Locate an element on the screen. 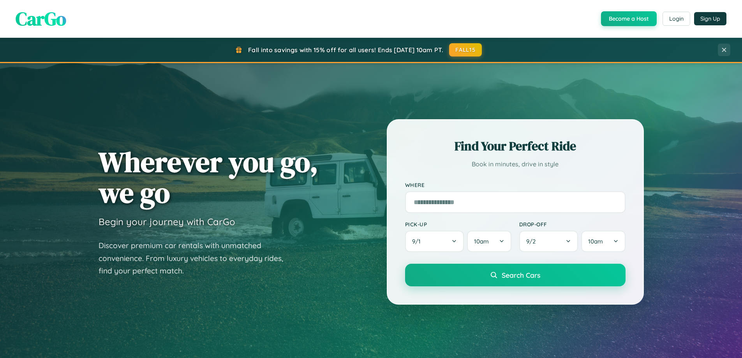 Image resolution: width=742 pixels, height=358 pixels. span: 9 / 1 is located at coordinates (418, 241).